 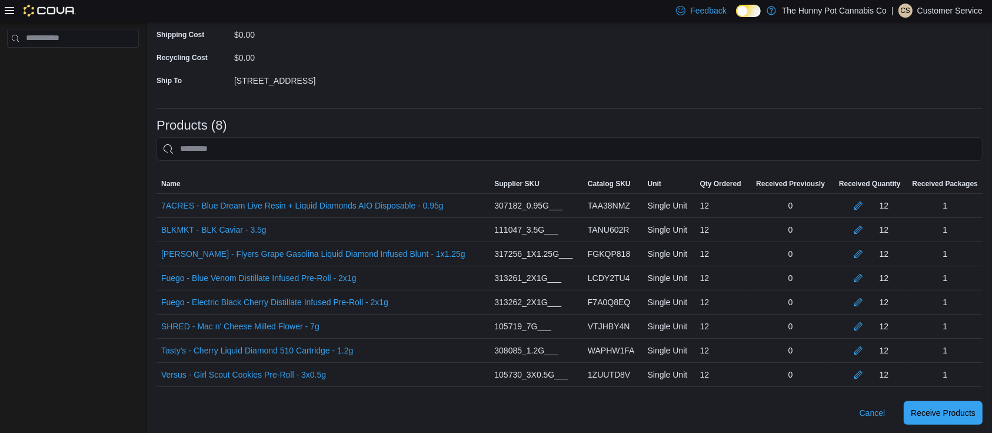 What do you see at coordinates (526, 350) in the screenshot?
I see `span: 308085_1.2G___` at bounding box center [526, 350].